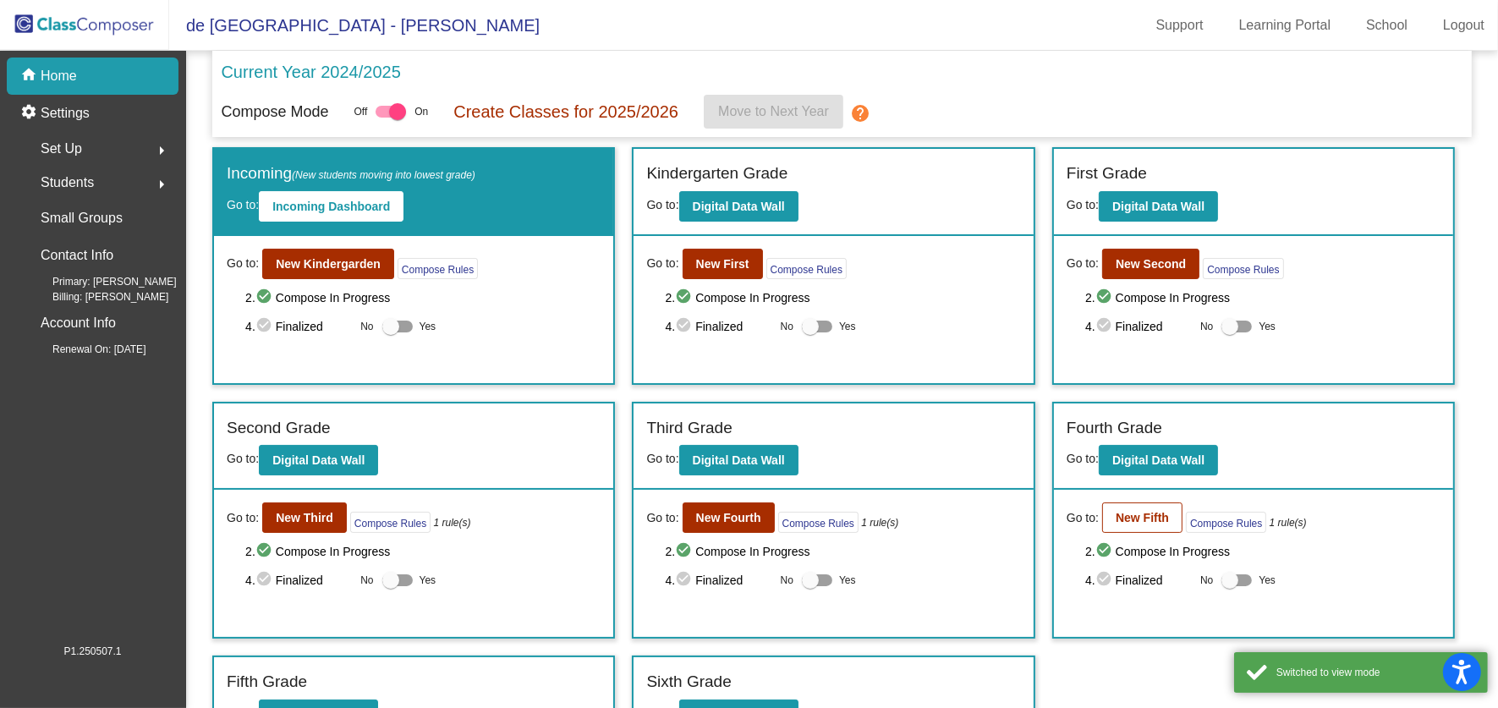 This screenshot has height=708, width=1498. What do you see at coordinates (331, 206) in the screenshot?
I see `button: Incoming Dashboard` at bounding box center [331, 206].